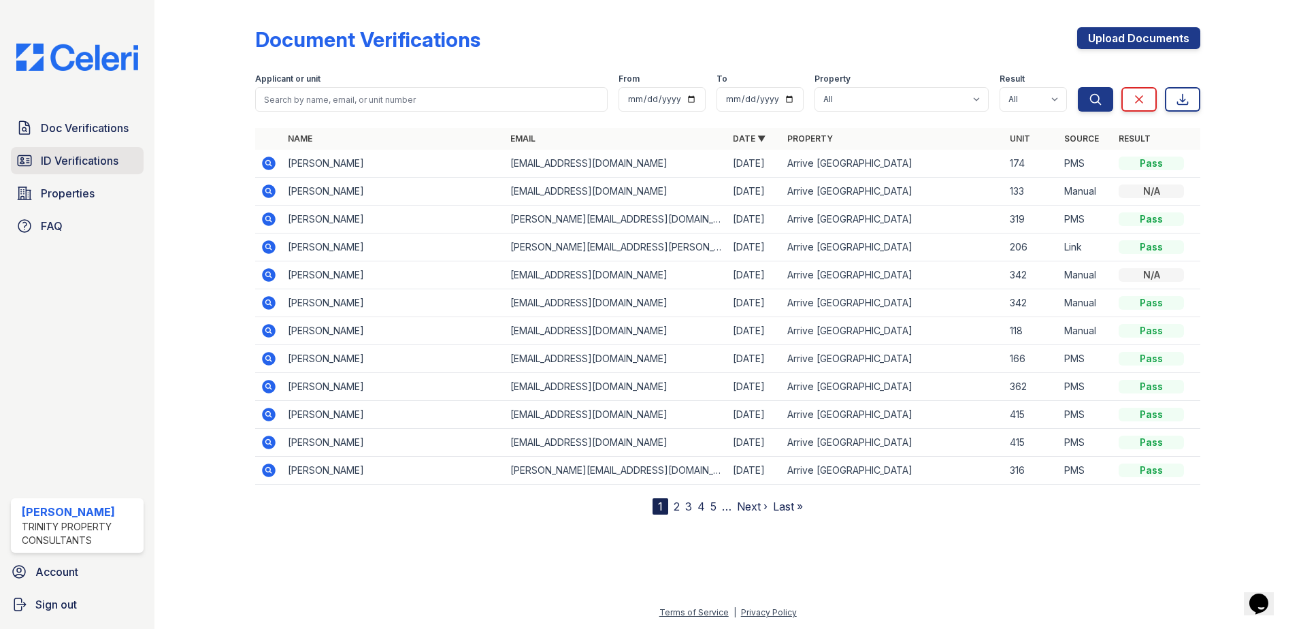  I want to click on span: Properties, so click(67, 193).